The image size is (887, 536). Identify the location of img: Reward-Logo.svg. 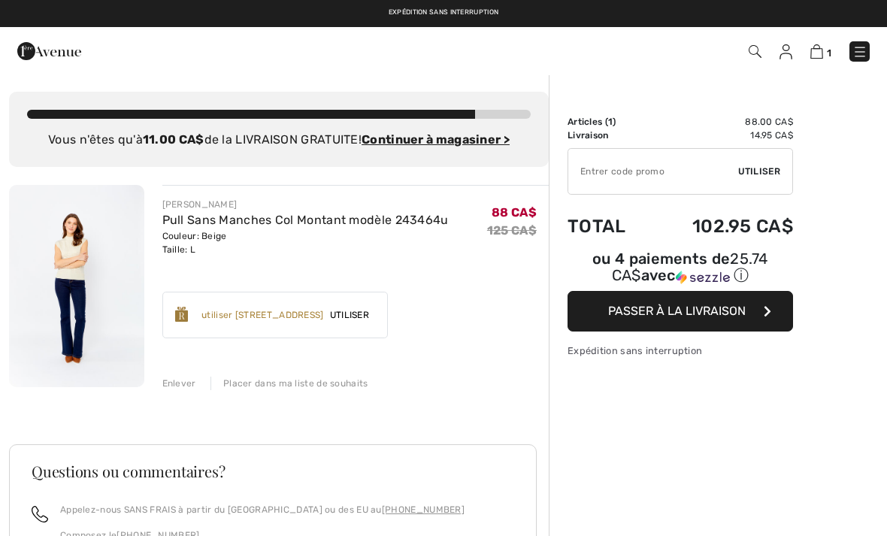
(182, 314).